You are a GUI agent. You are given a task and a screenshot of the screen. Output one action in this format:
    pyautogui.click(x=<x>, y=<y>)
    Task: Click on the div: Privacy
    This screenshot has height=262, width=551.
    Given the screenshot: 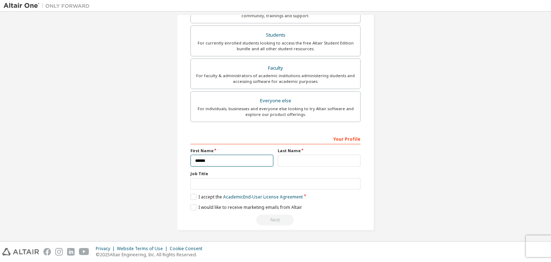 What is the action you would take?
    pyautogui.click(x=106, y=249)
    